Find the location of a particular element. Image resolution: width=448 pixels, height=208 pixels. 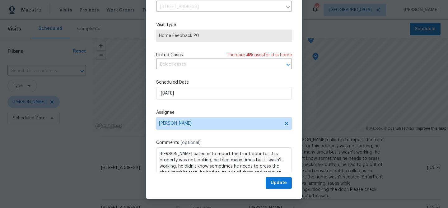

span: Linked Cases is located at coordinates (169, 55).